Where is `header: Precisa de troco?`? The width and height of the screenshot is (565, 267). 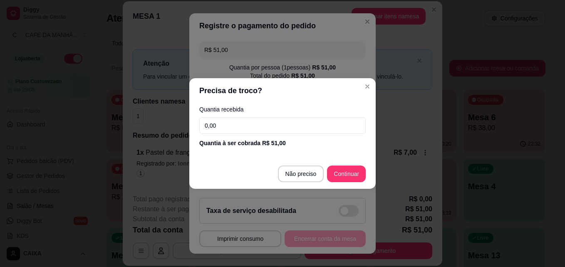
header: Precisa de troco? is located at coordinates (283, 91).